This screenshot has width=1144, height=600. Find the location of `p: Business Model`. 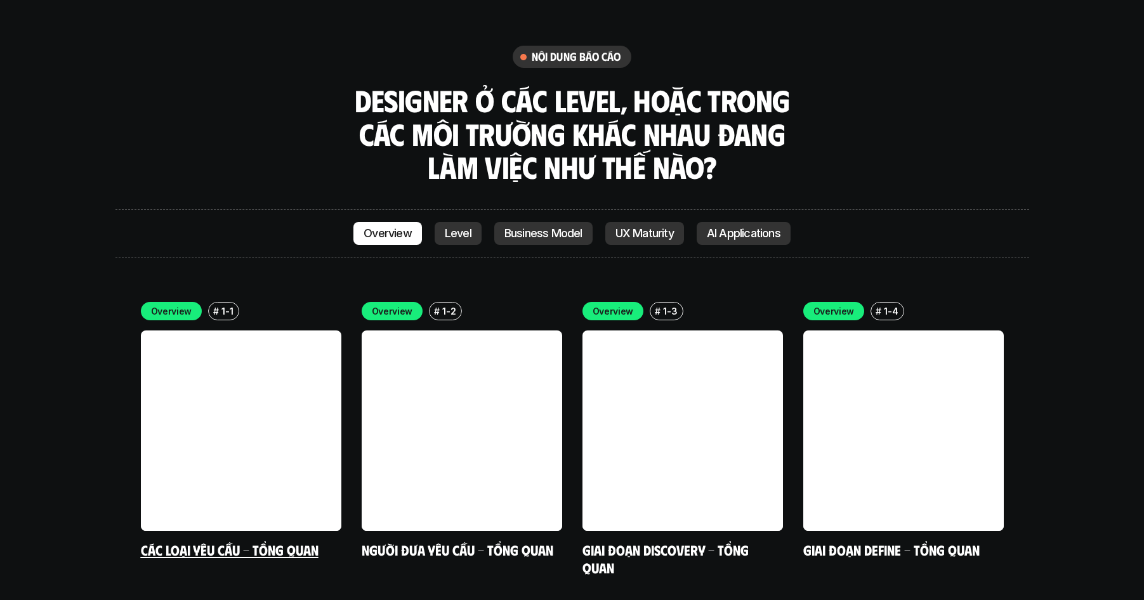

p: Business Model is located at coordinates (543, 234).